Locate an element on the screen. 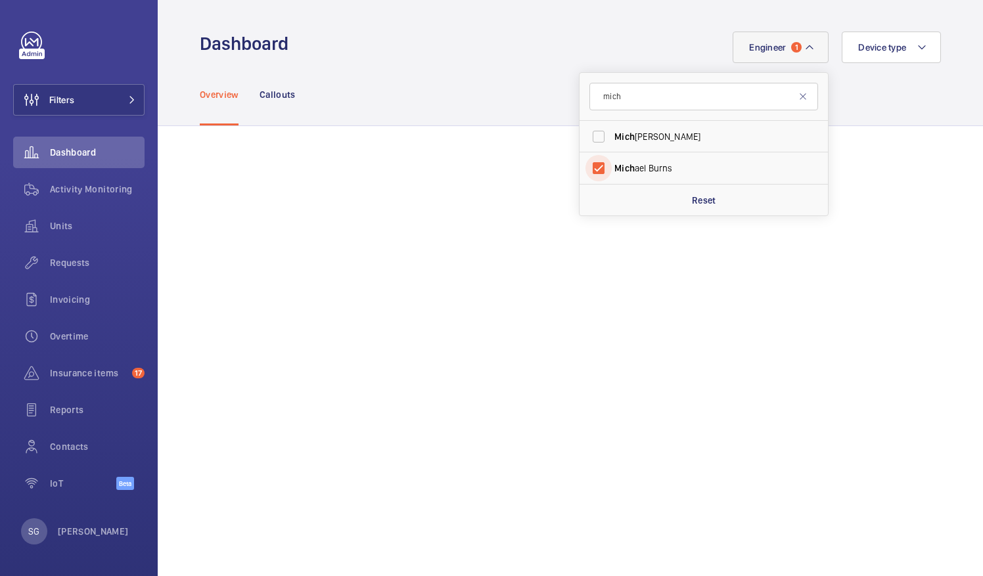 Image resolution: width=983 pixels, height=576 pixels. span: Overtime is located at coordinates (97, 337).